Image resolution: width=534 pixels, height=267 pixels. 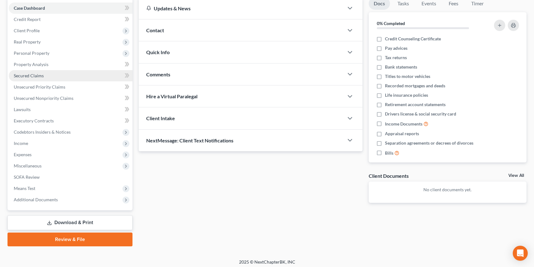 What do you see at coordinates (448, 189) in the screenshot?
I see `p: No client documents yet.` at bounding box center [448, 189].